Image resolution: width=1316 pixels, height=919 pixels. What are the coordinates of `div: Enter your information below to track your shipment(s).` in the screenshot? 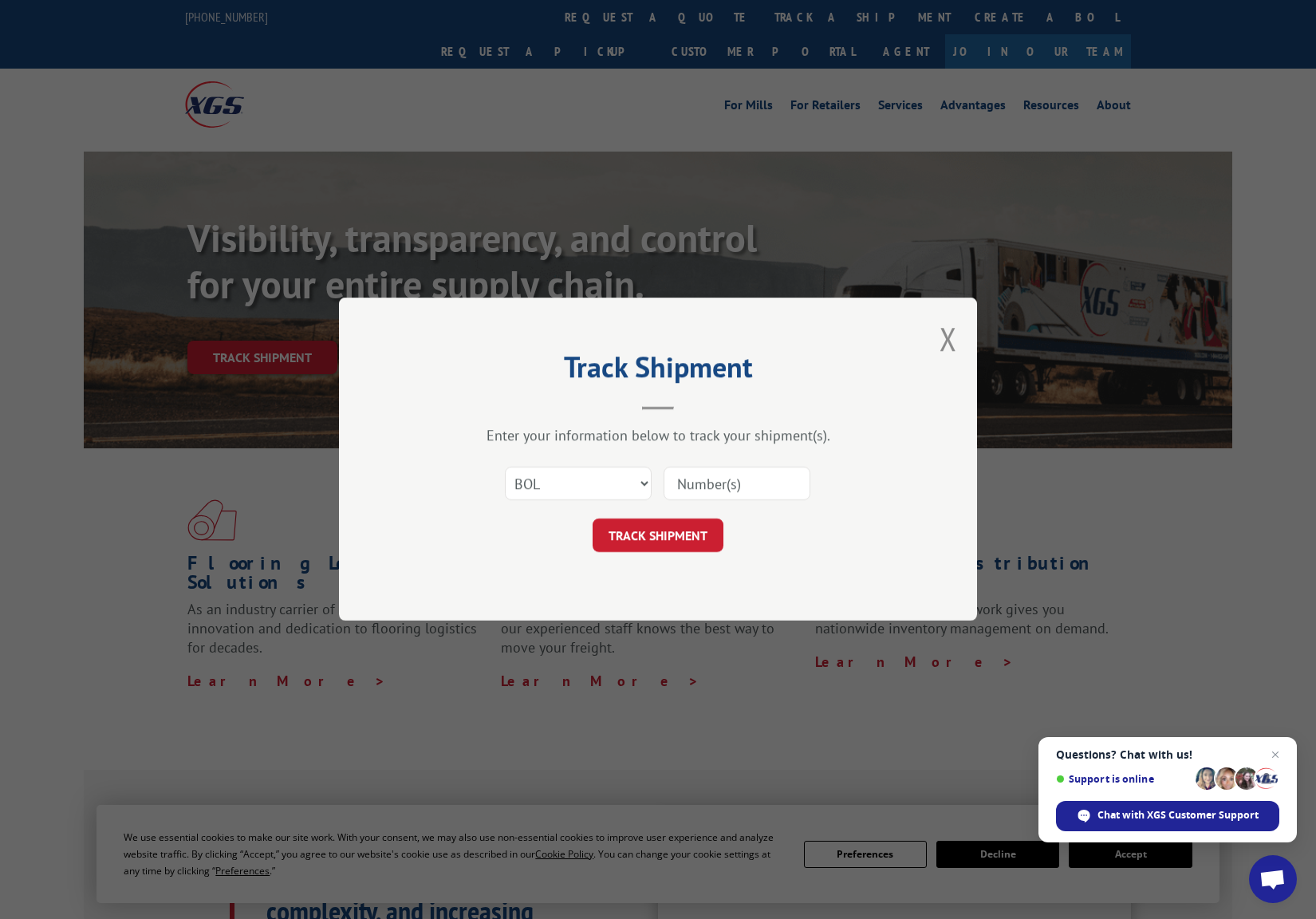 It's located at (658, 435).